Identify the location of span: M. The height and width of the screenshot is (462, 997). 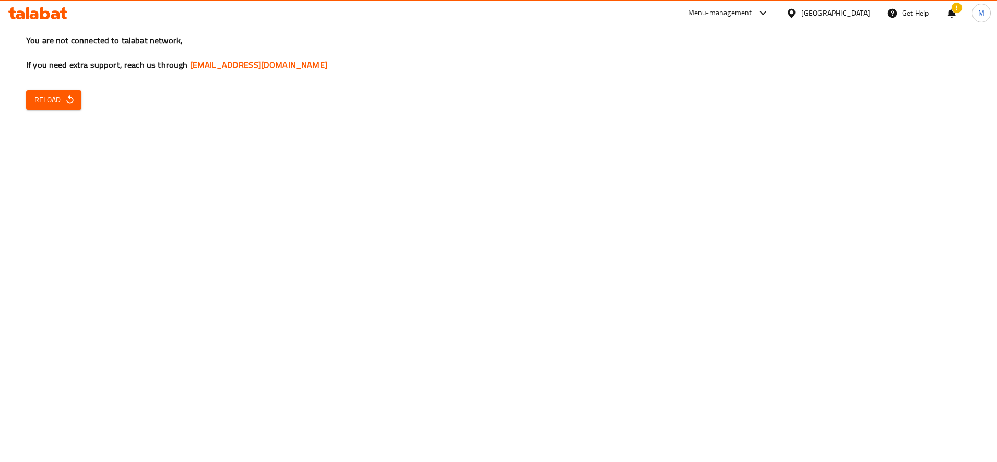
(981, 13).